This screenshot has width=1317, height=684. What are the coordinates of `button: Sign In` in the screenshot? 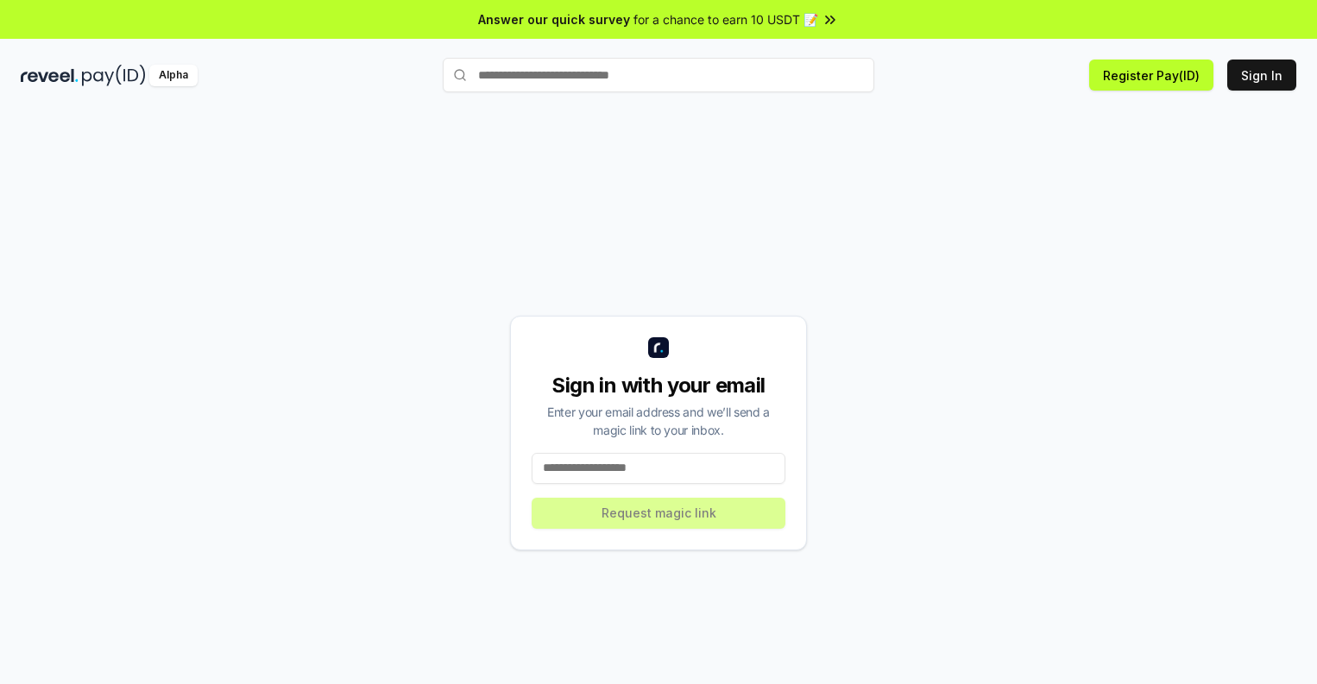 It's located at (1262, 75).